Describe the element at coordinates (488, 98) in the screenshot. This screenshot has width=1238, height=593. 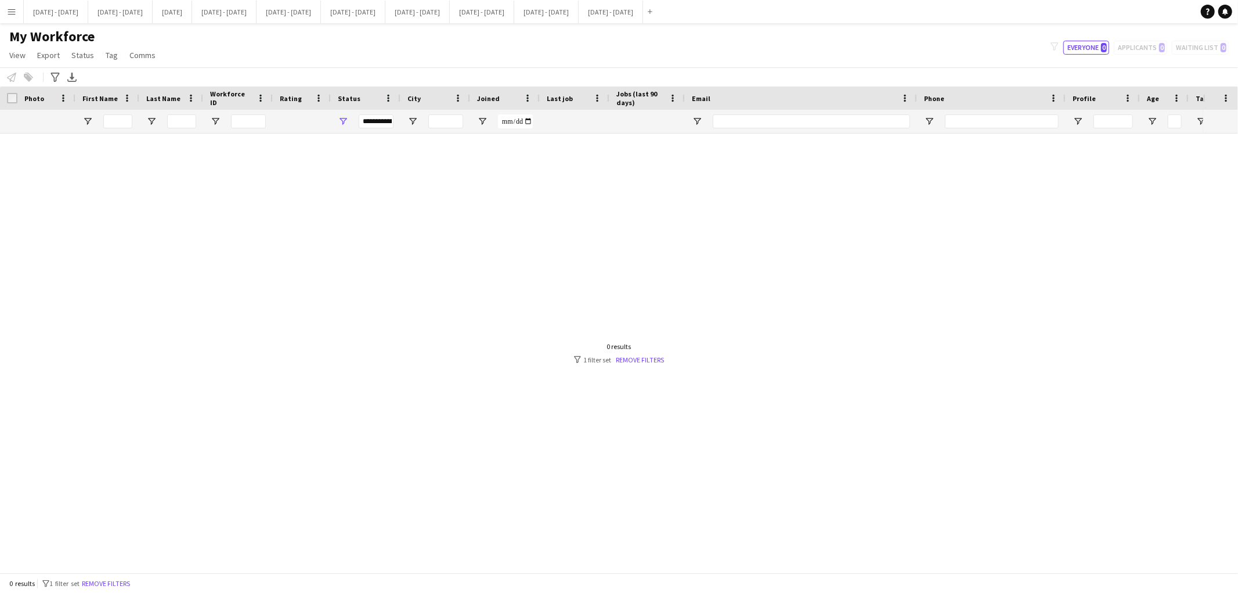
I see `span: Joined` at that location.